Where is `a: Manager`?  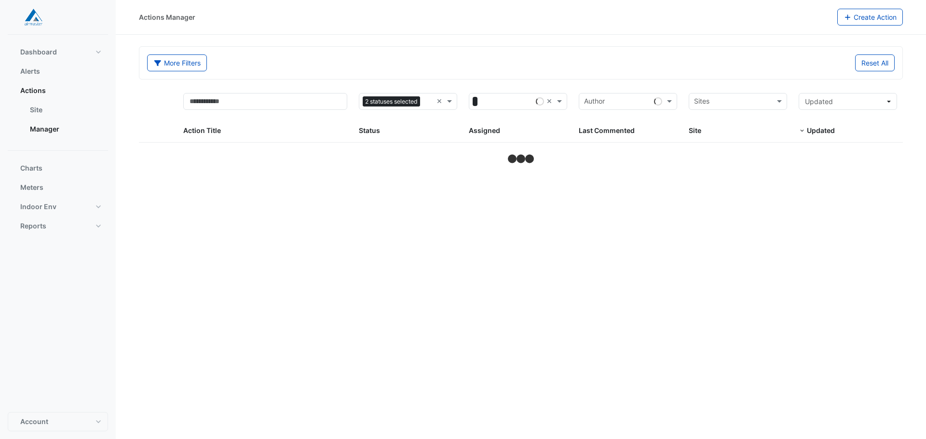
a: Manager is located at coordinates (65, 129).